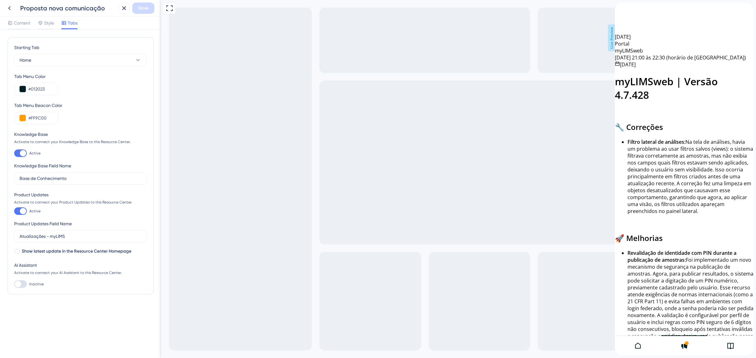 This screenshot has height=358, width=756. I want to click on div: Product Updates Field Name, so click(43, 224).